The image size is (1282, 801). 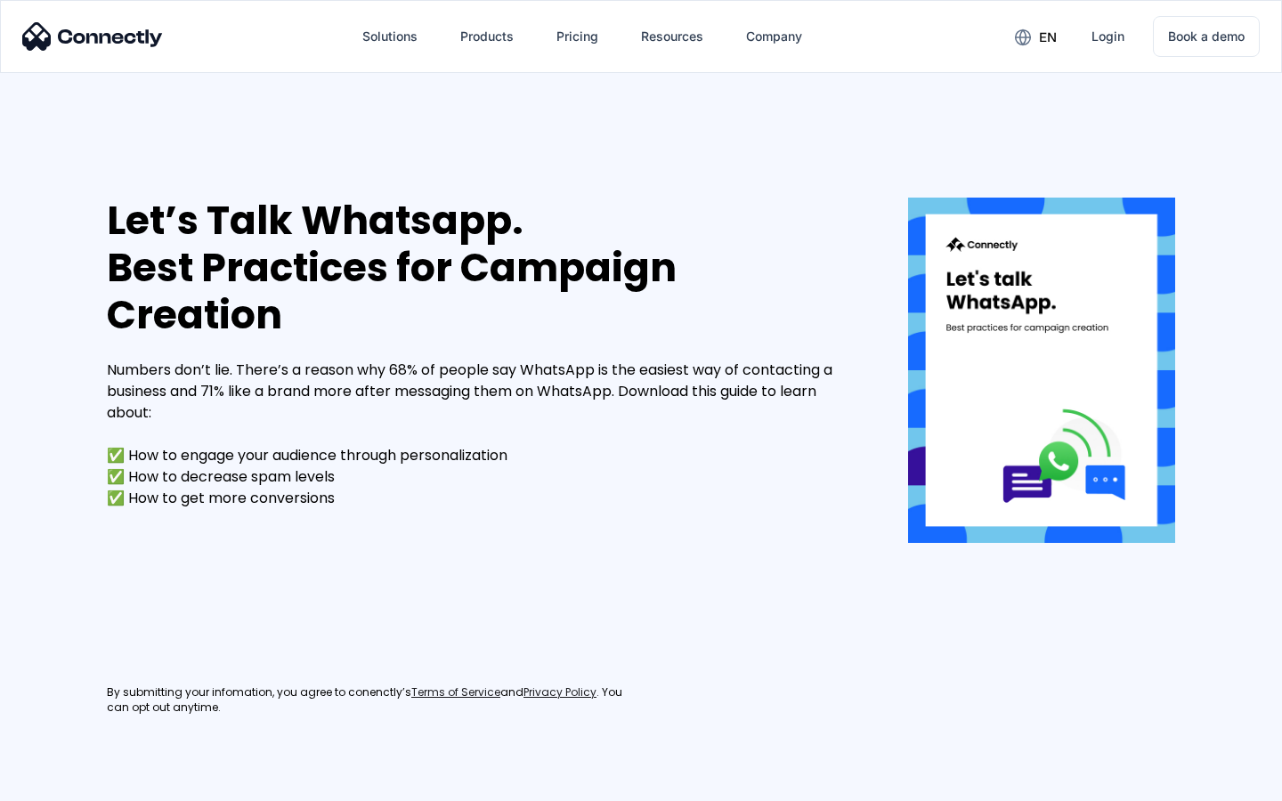 What do you see at coordinates (93, 37) in the screenshot?
I see `img: Connectly Logo` at bounding box center [93, 37].